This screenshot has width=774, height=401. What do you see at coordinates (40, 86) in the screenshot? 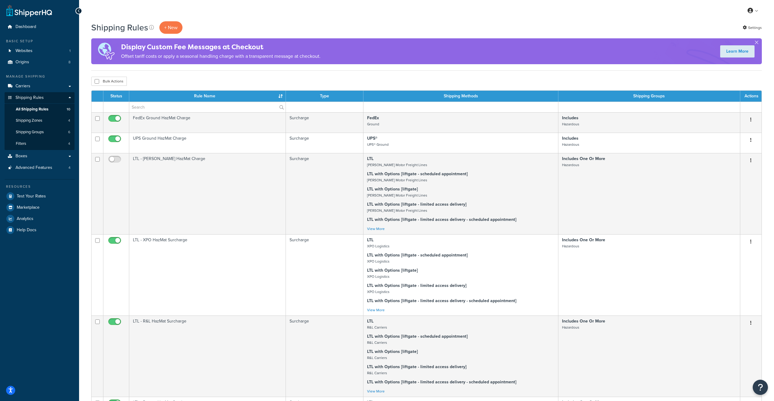
I see `a: Carriers` at bounding box center [40, 86].